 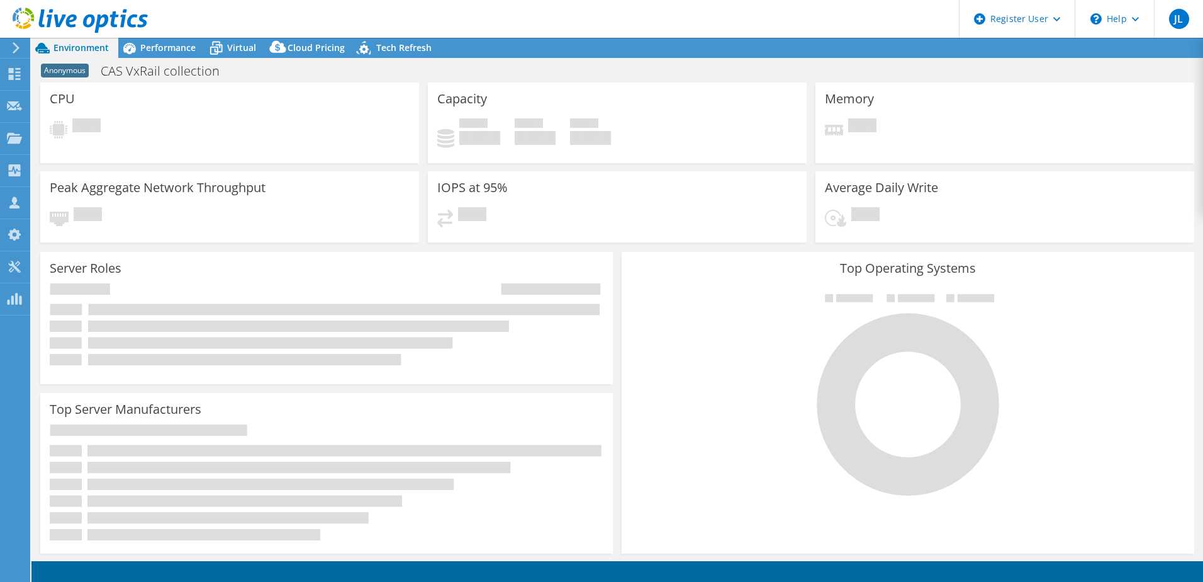 What do you see at coordinates (404, 47) in the screenshot?
I see `span: Tech Refresh` at bounding box center [404, 47].